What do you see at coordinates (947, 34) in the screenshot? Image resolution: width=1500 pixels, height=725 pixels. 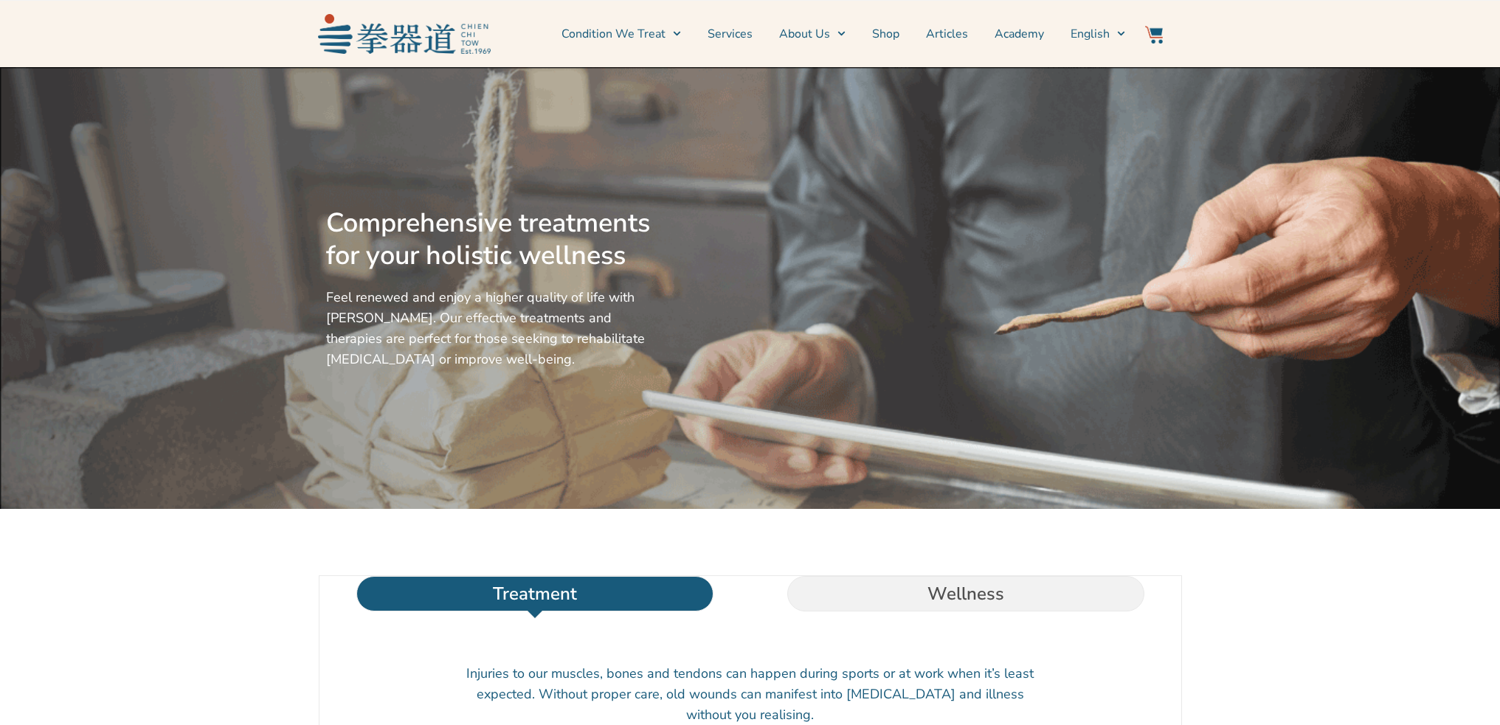 I see `a: Articles` at bounding box center [947, 34].